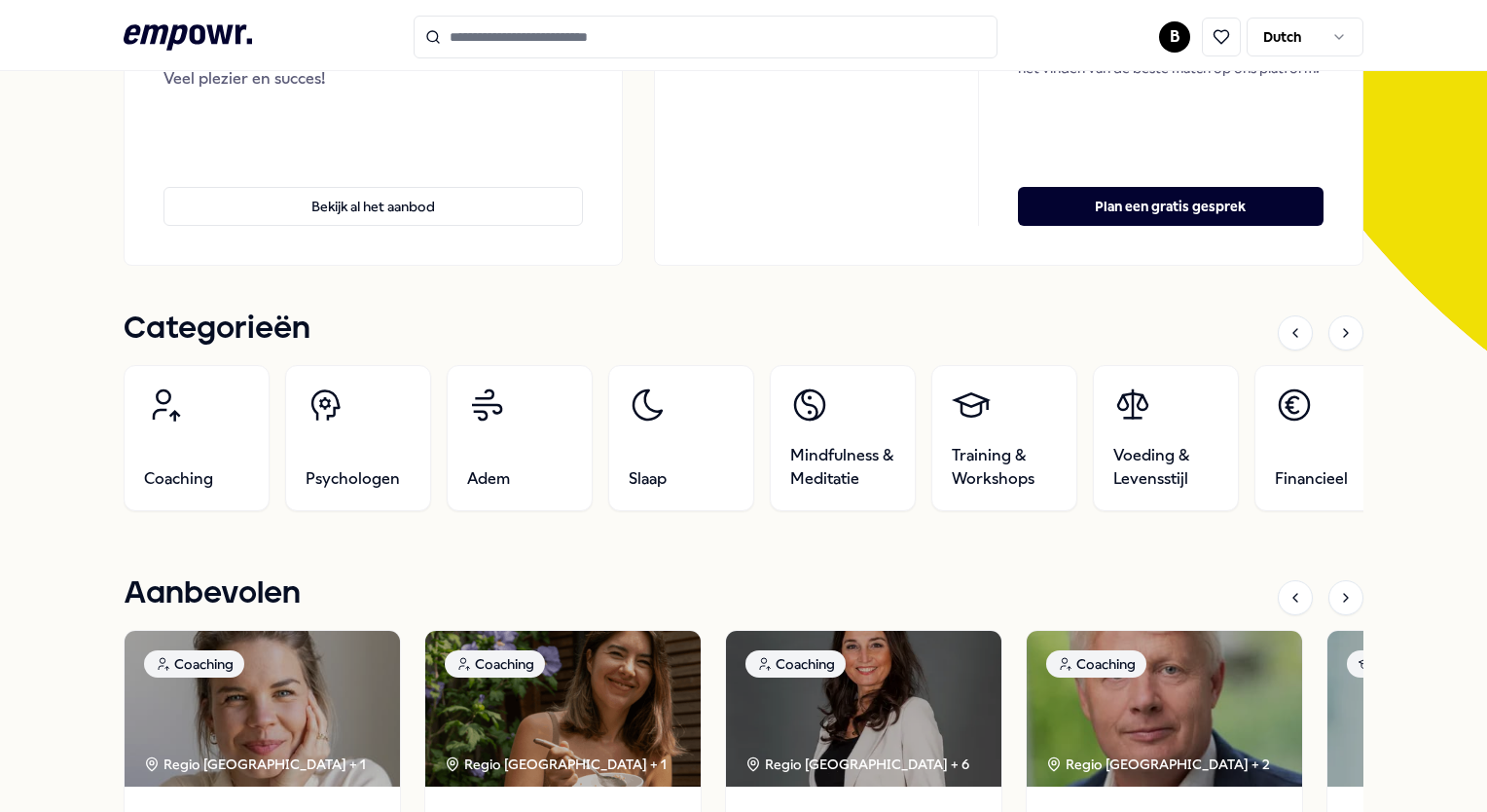  What do you see at coordinates (1311, 479) in the screenshot?
I see `span: Financieel` at bounding box center [1311, 479].